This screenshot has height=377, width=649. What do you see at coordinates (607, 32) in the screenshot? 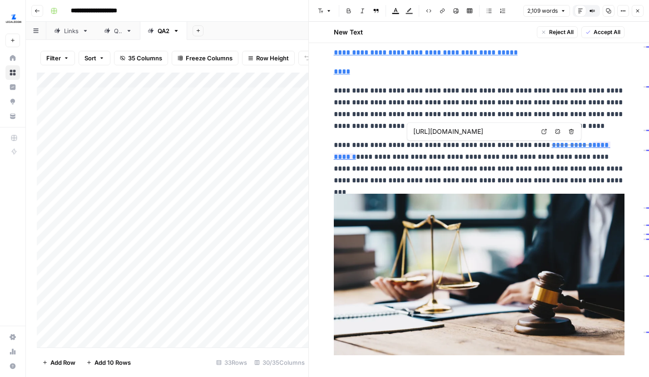
I see `span: Accept All` at bounding box center [607, 32].